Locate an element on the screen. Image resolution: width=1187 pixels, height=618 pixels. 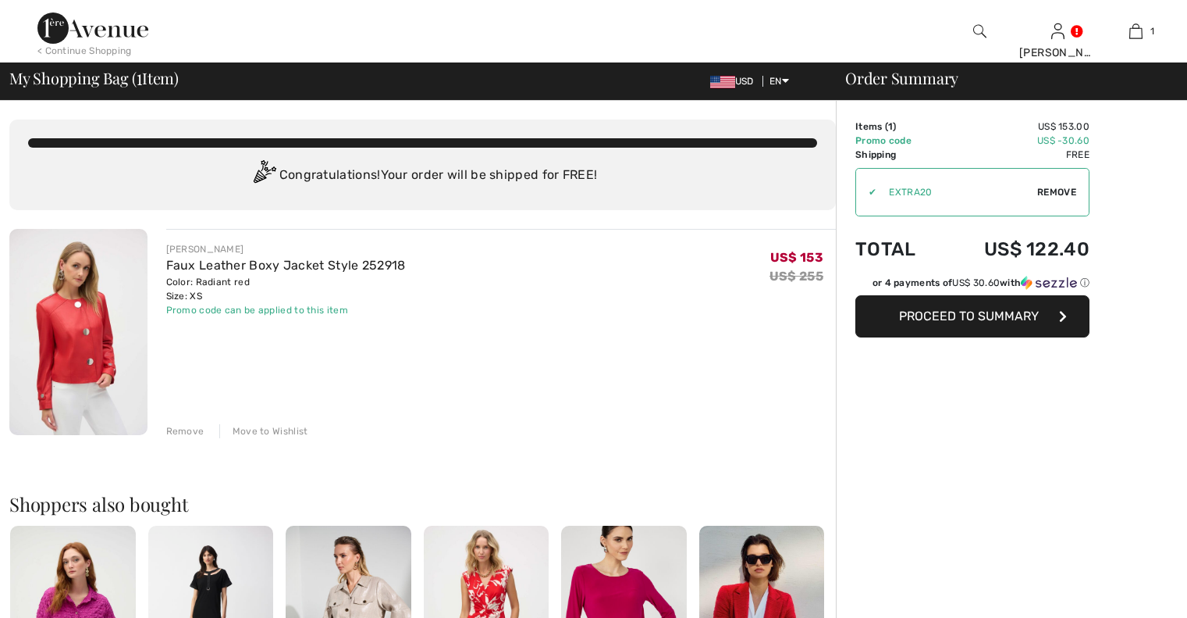
td: Free is located at coordinates (1015, 155).